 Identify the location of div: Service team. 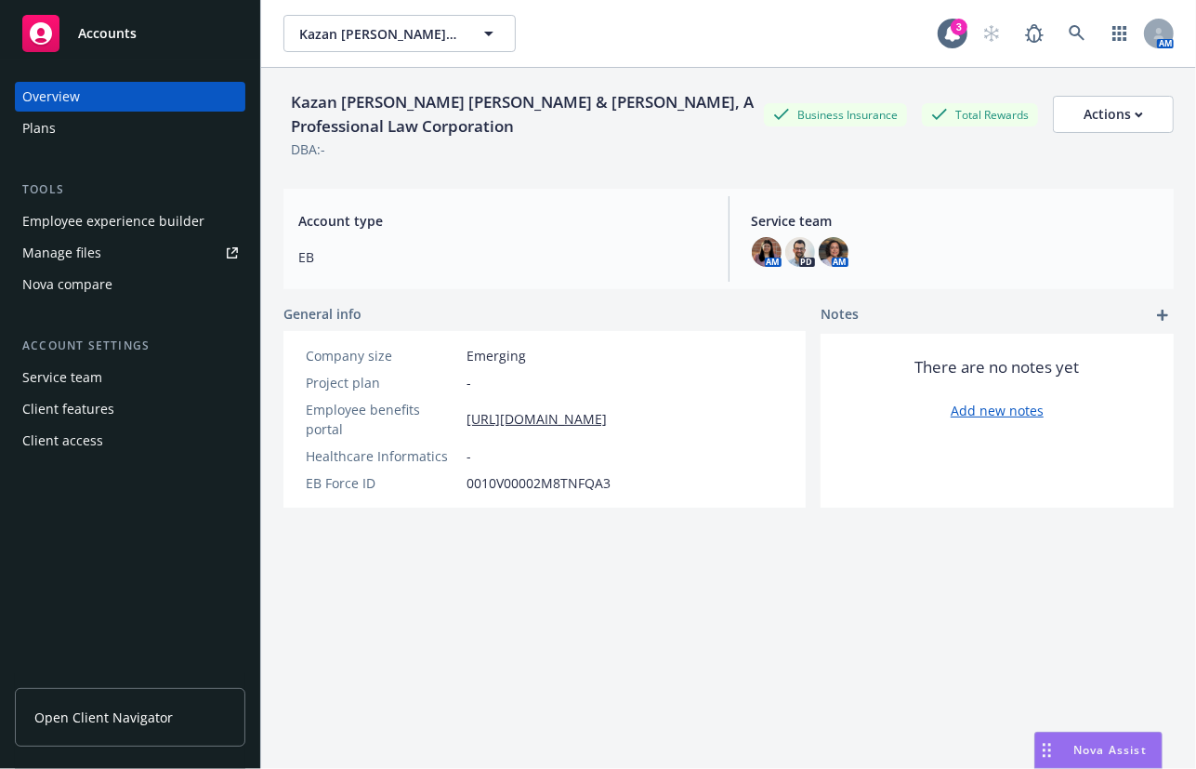
(62, 377).